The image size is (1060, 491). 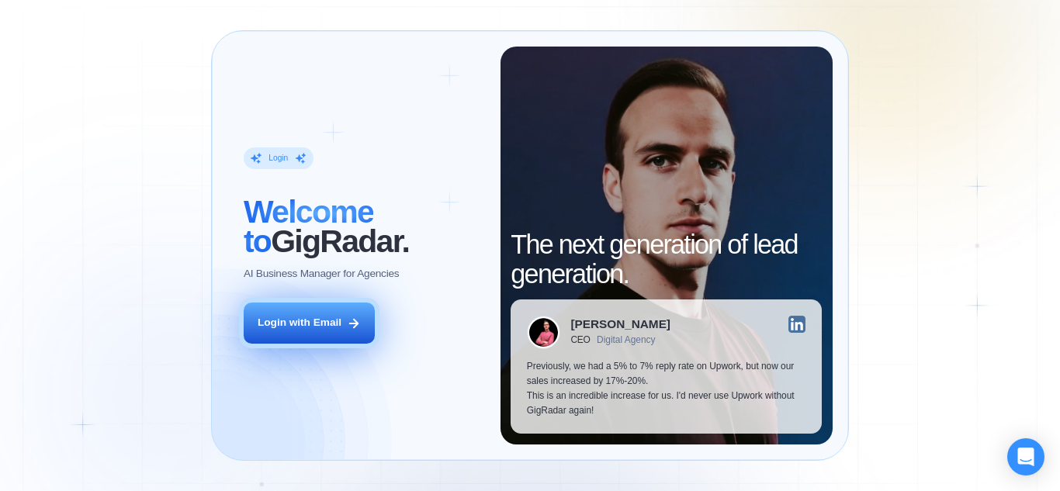 What do you see at coordinates (580, 341) in the screenshot?
I see `div: CEO` at bounding box center [580, 341].